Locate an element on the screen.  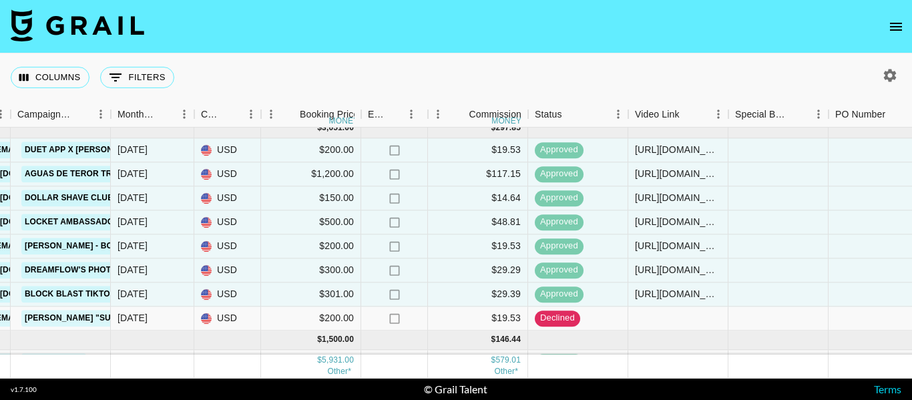
div: $300.00 is located at coordinates (311, 270).